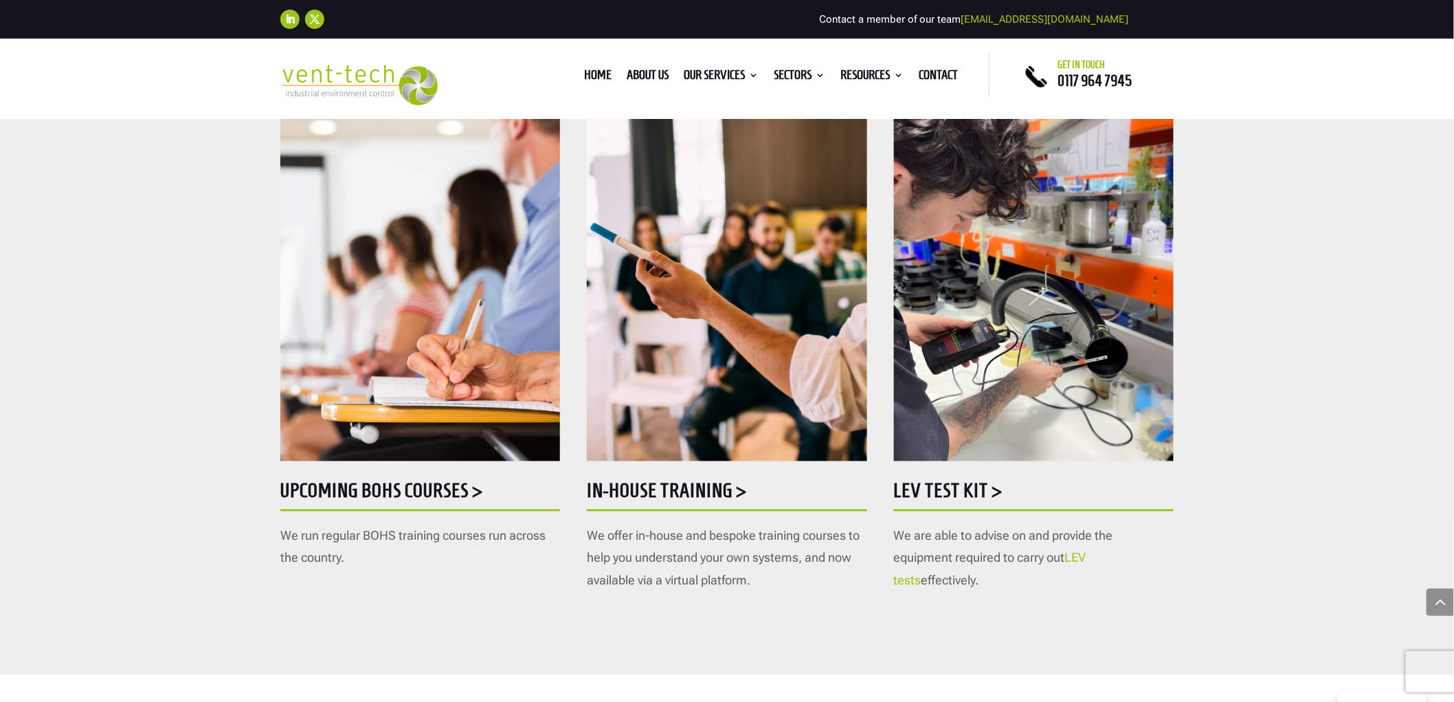 The width and height of the screenshot is (1454, 702). Describe the element at coordinates (420, 494) in the screenshot. I see `h5: Upcoming BOHS courses >` at that location.